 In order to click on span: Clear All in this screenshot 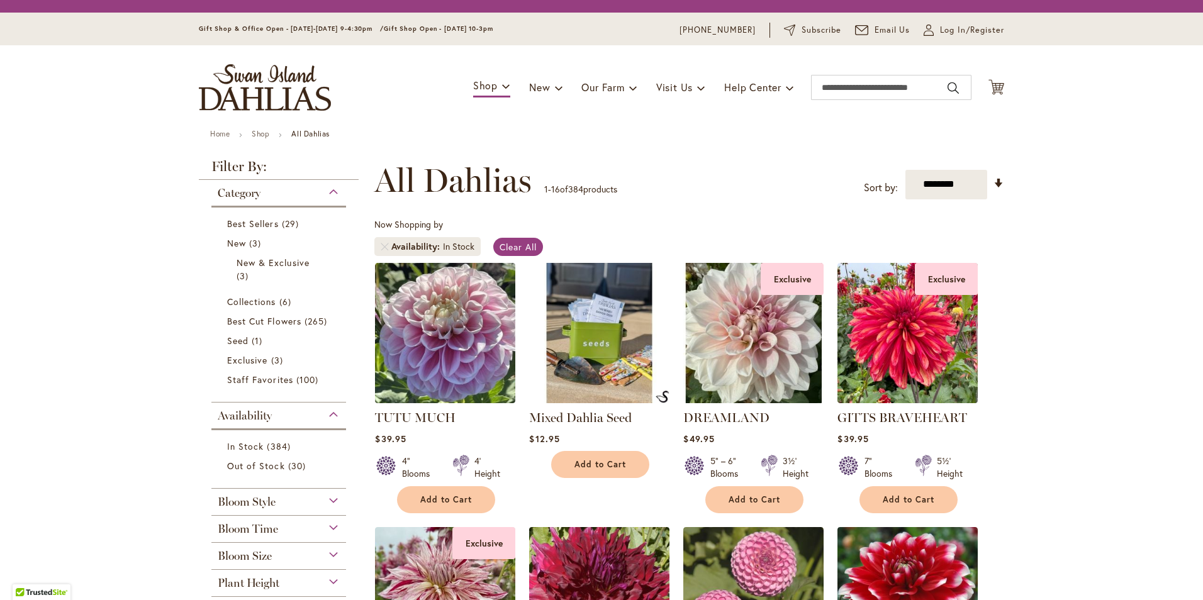, I will do `click(518, 247)`.